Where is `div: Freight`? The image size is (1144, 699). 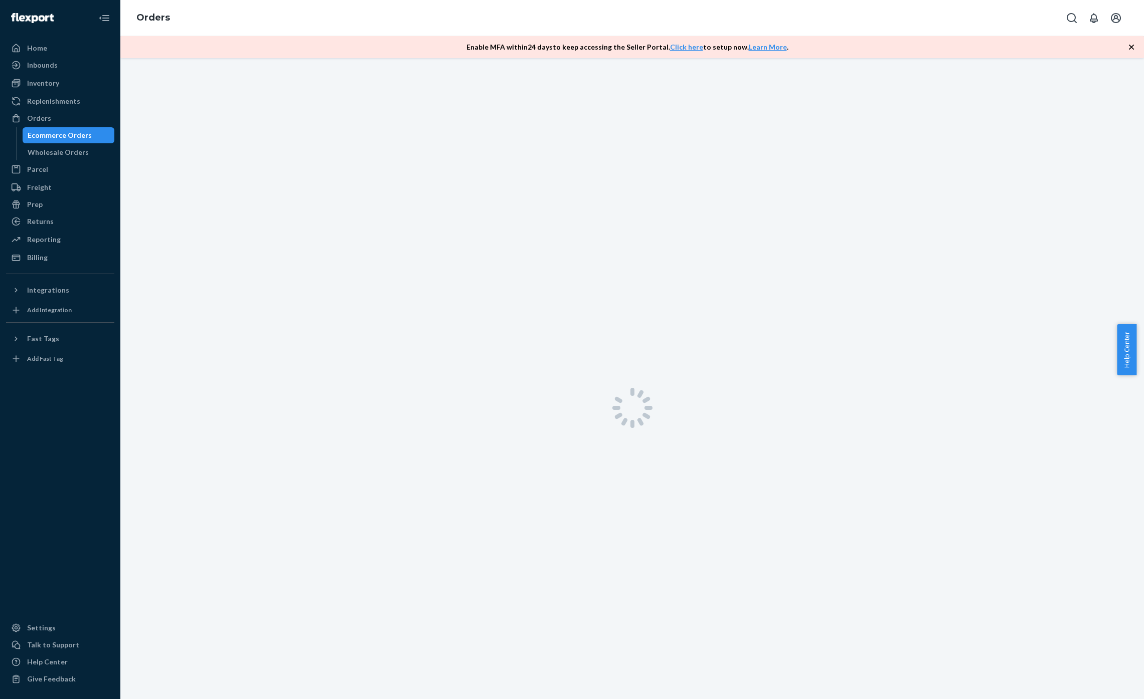
div: Freight is located at coordinates (39, 188).